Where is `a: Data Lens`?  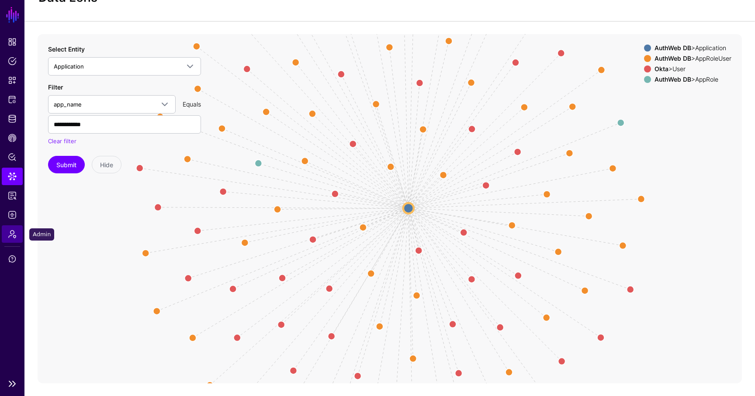 a: Data Lens is located at coordinates (12, 176).